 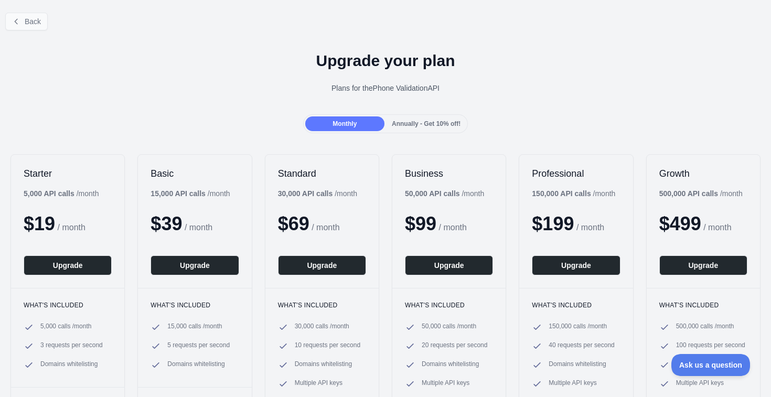 I want to click on b: 30,000 API calls, so click(x=305, y=194).